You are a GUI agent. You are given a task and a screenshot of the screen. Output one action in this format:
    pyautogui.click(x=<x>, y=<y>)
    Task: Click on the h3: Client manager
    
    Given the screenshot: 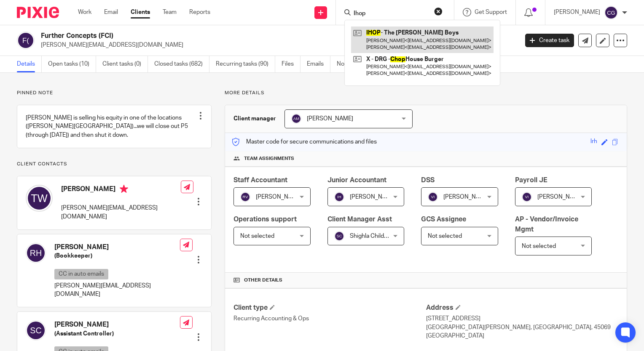 What is the action you would take?
    pyautogui.click(x=254, y=119)
    